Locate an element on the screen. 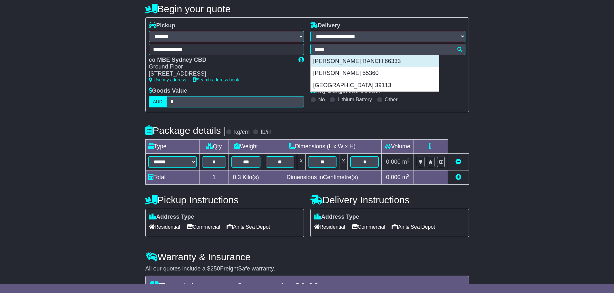  td: Volume is located at coordinates (397, 147).